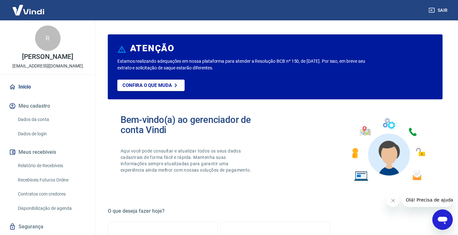  I want to click on a: Confira o que muda, so click(151, 85).